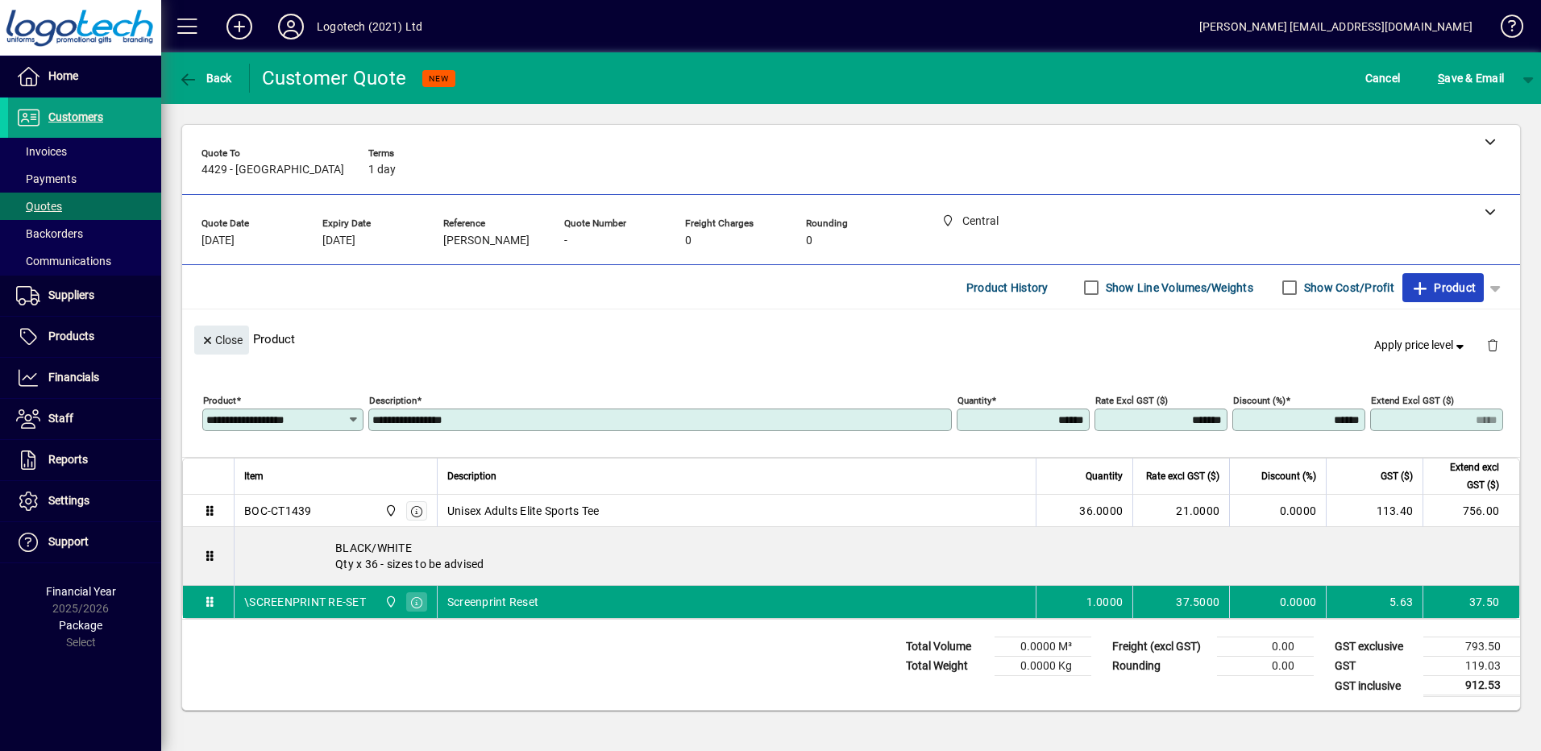  I want to click on span: Description, so click(472, 476).